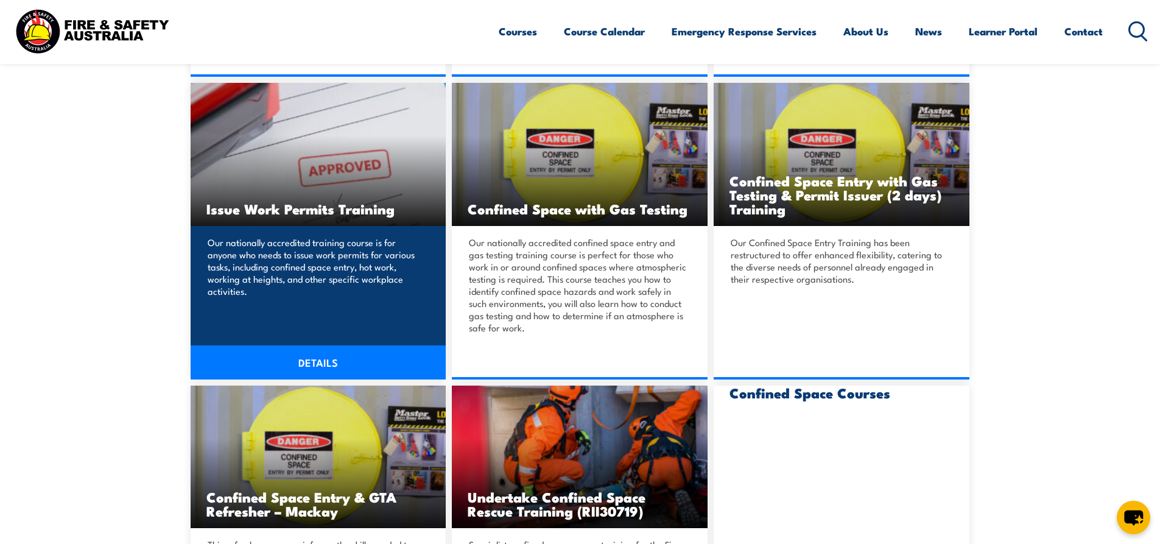 This screenshot has width=1160, height=544. What do you see at coordinates (1003, 31) in the screenshot?
I see `a: Learner Portal` at bounding box center [1003, 31].